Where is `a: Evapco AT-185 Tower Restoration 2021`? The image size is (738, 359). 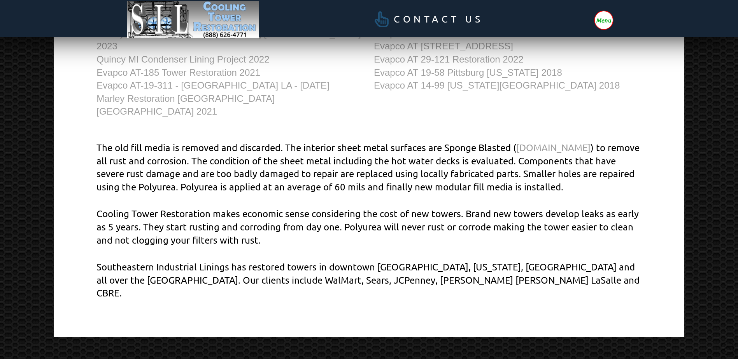
a: Evapco AT-185 Tower Restoration 2021 is located at coordinates (178, 72).